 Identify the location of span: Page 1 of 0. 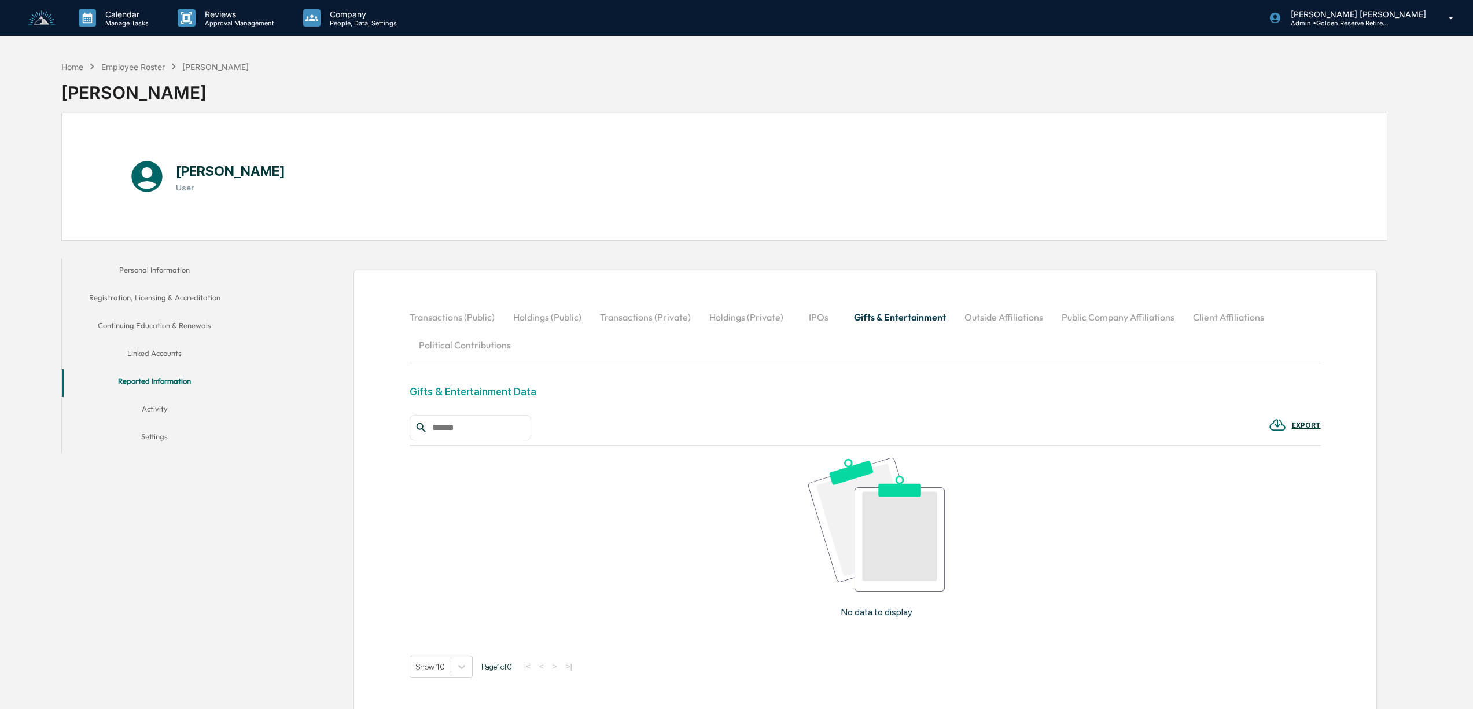
(496, 666).